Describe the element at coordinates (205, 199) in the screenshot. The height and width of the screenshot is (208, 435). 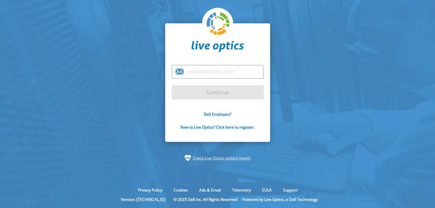
I see `li: © 2025 Dell Inc. All Rights Reserved` at that location.